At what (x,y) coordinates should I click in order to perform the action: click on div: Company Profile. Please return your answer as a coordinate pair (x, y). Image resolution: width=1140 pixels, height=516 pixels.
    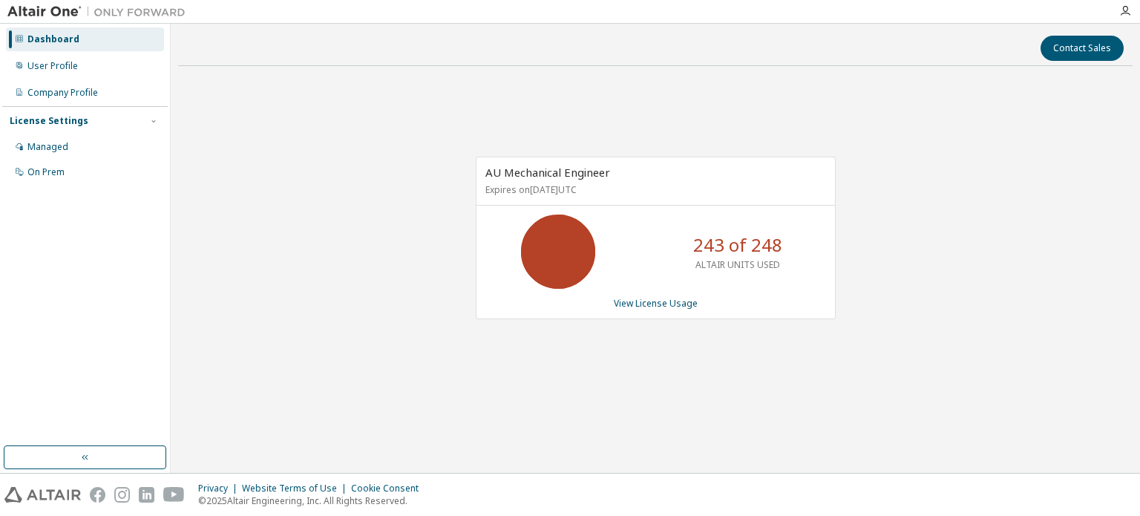
    Looking at the image, I should click on (62, 93).